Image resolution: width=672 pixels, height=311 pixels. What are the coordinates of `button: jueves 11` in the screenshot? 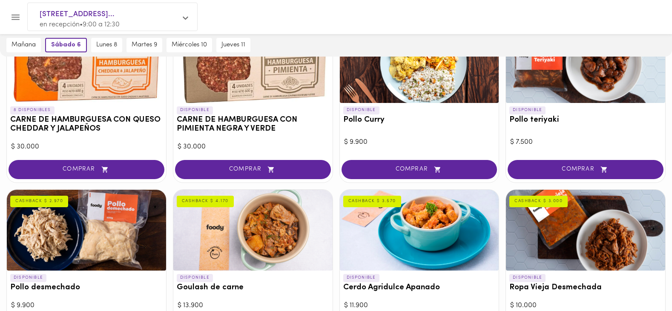 It's located at (233, 45).